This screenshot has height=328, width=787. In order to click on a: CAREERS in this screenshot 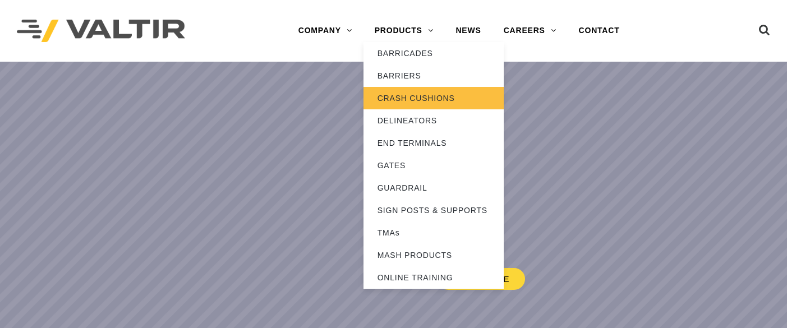, I will do `click(530, 31)`.